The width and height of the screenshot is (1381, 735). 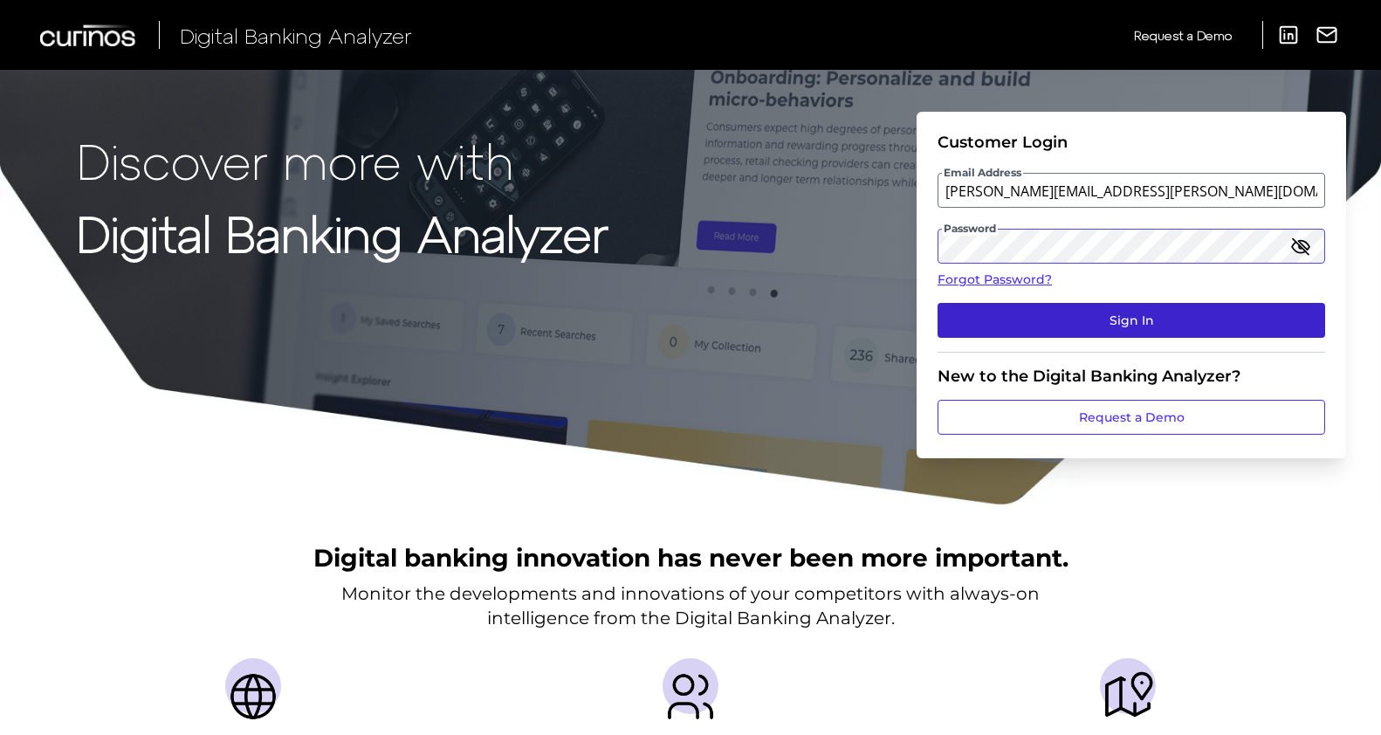 I want to click on p: Discover more with, so click(x=342, y=160).